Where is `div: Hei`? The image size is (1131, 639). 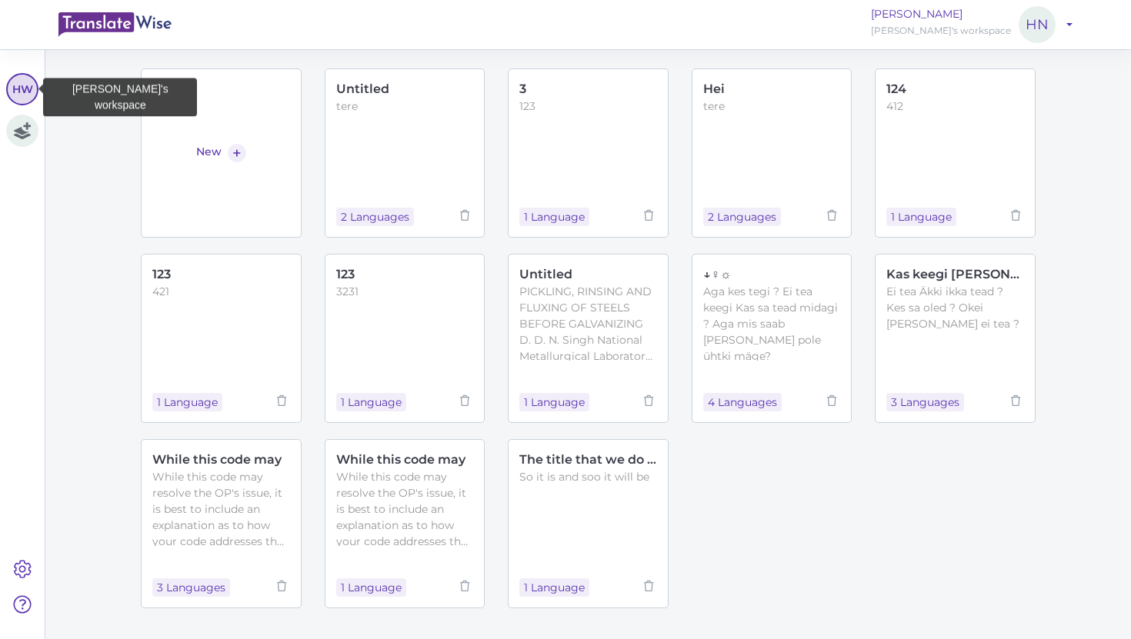 div: Hei is located at coordinates (772, 89).